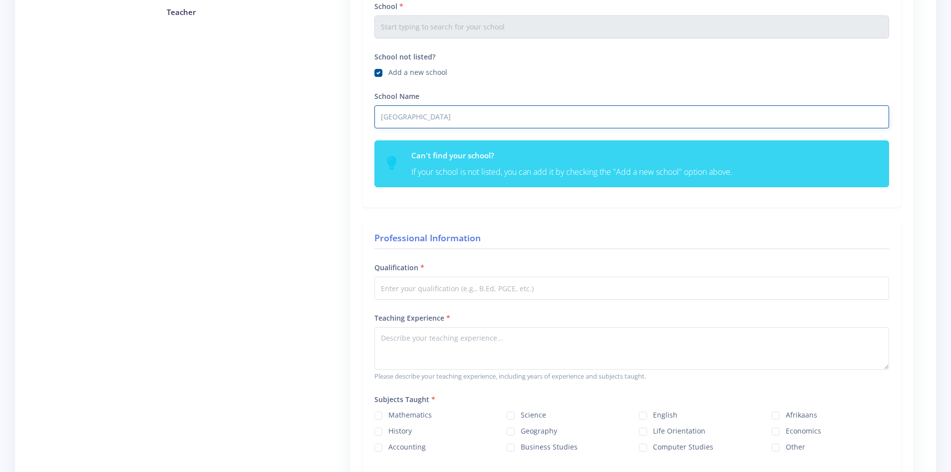  I want to click on label: History, so click(400, 429).